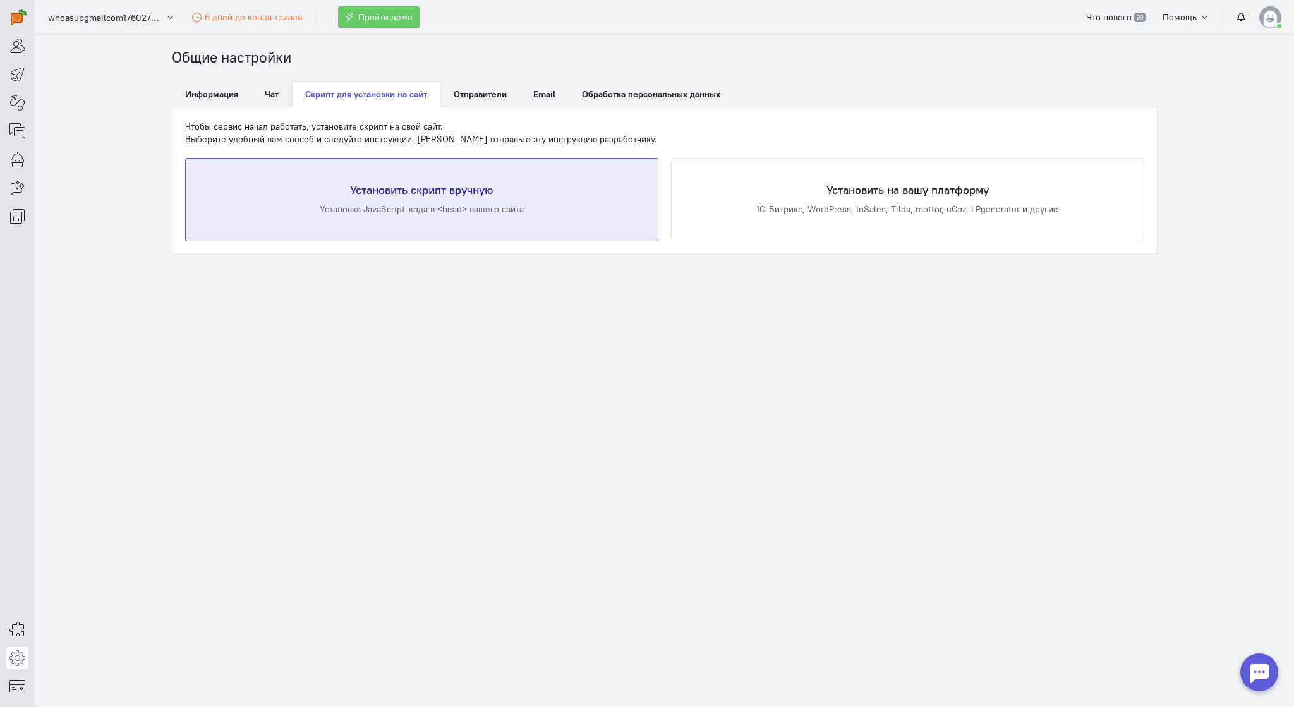 Image resolution: width=1294 pixels, height=707 pixels. I want to click on button: Пройти демо, so click(379, 17).